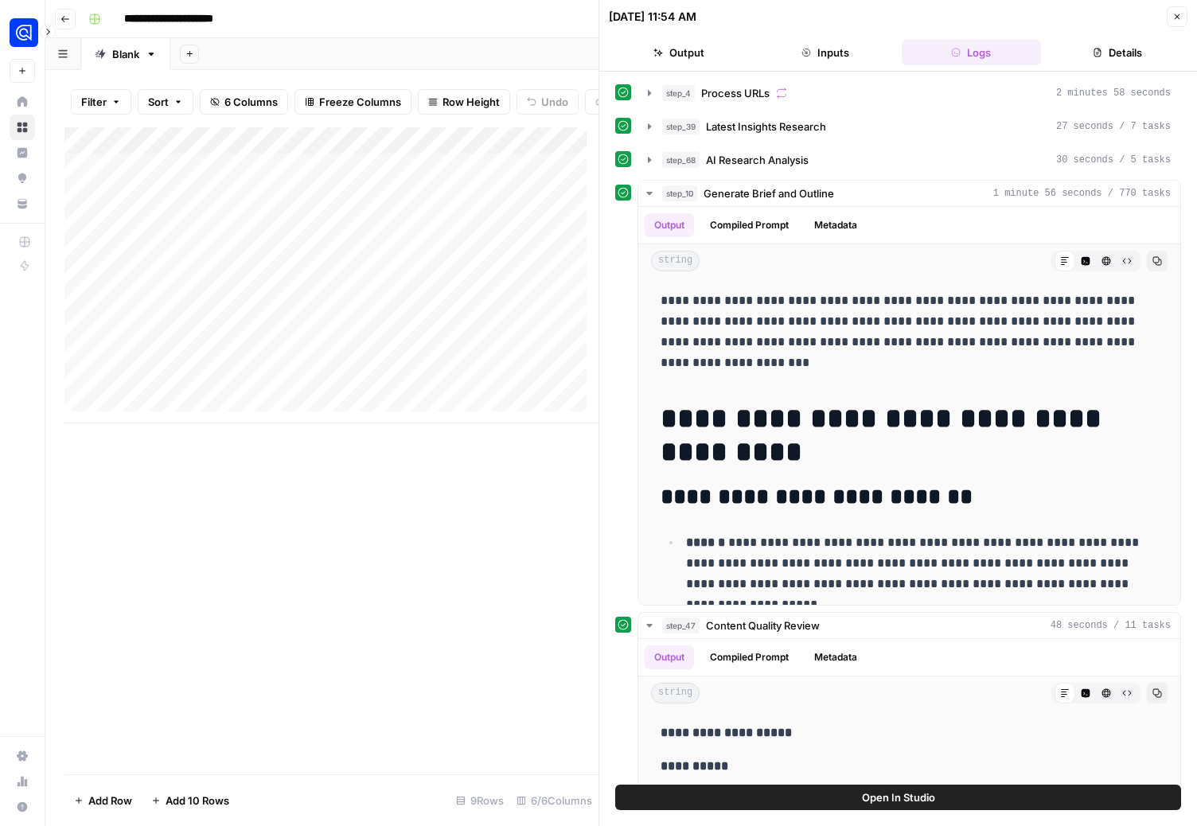  Describe the element at coordinates (1082, 193) in the screenshot. I see `span: 1 minute 56 seconds / 770 tasks` at that location.